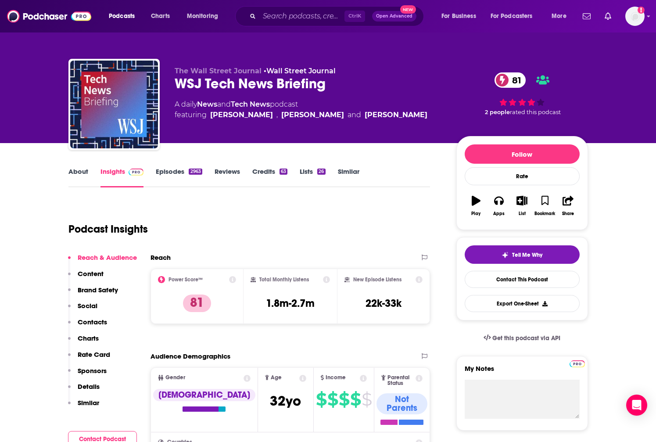 The width and height of the screenshot is (656, 442). I want to click on button: Brand Safety, so click(93, 294).